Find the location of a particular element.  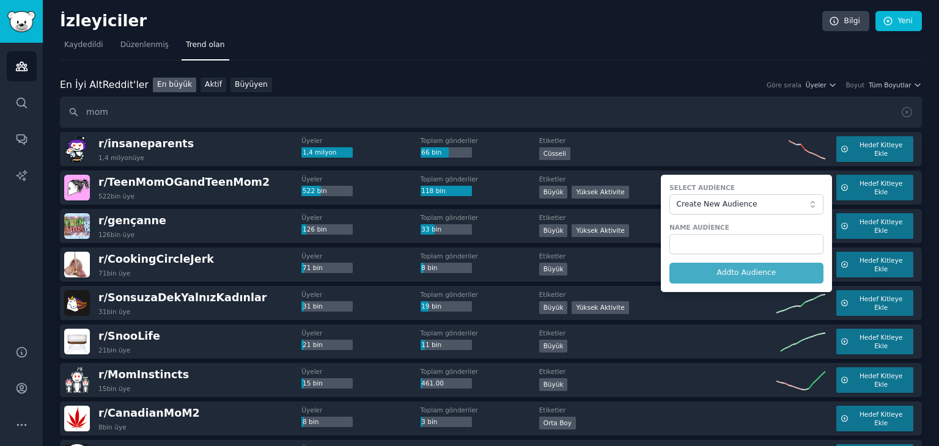

font: Düzenlenmiş is located at coordinates (144, 45).